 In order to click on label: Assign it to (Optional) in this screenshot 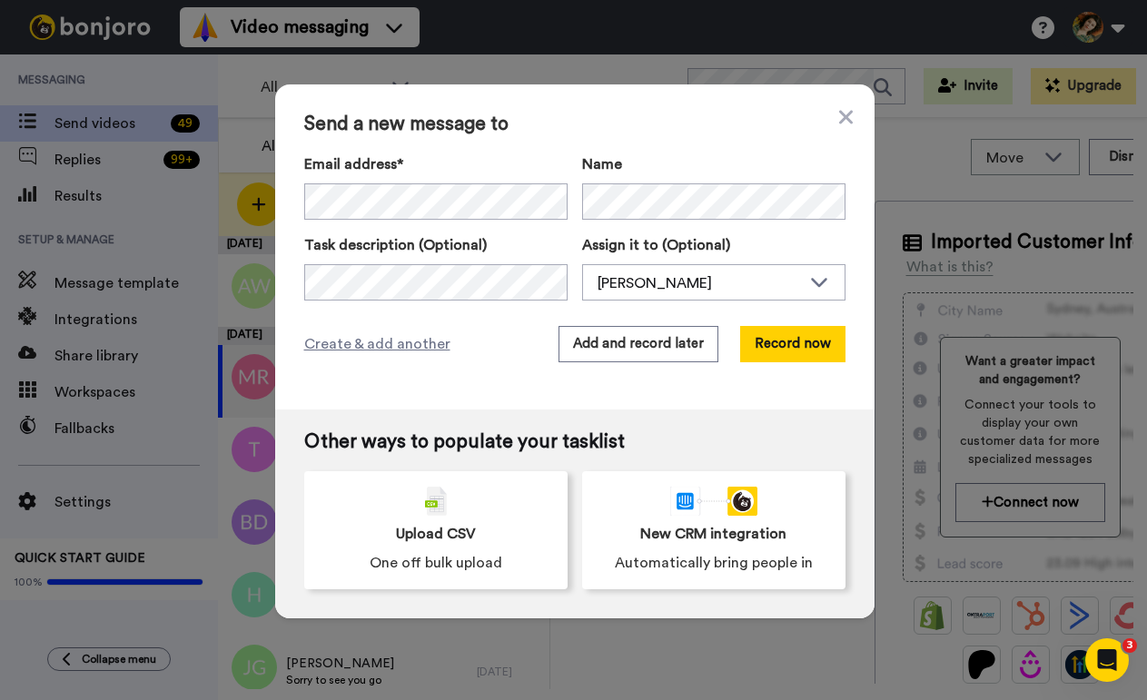, I will do `click(714, 245)`.